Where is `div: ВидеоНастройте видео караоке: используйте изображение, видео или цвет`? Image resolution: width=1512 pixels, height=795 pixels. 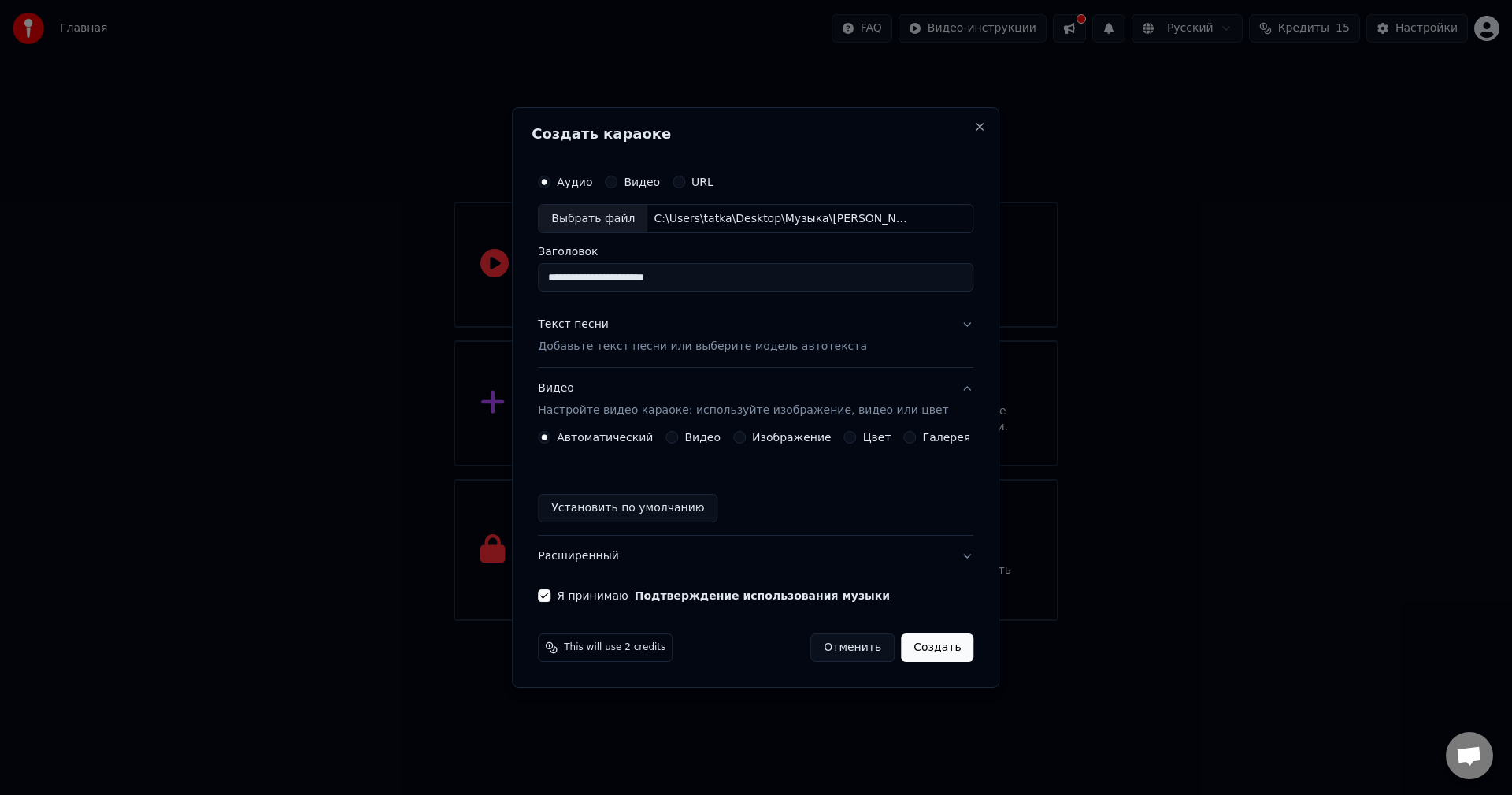
div: ВидеоНастройте видео караоке: используйте изображение, видео или цвет is located at coordinates (756, 483).